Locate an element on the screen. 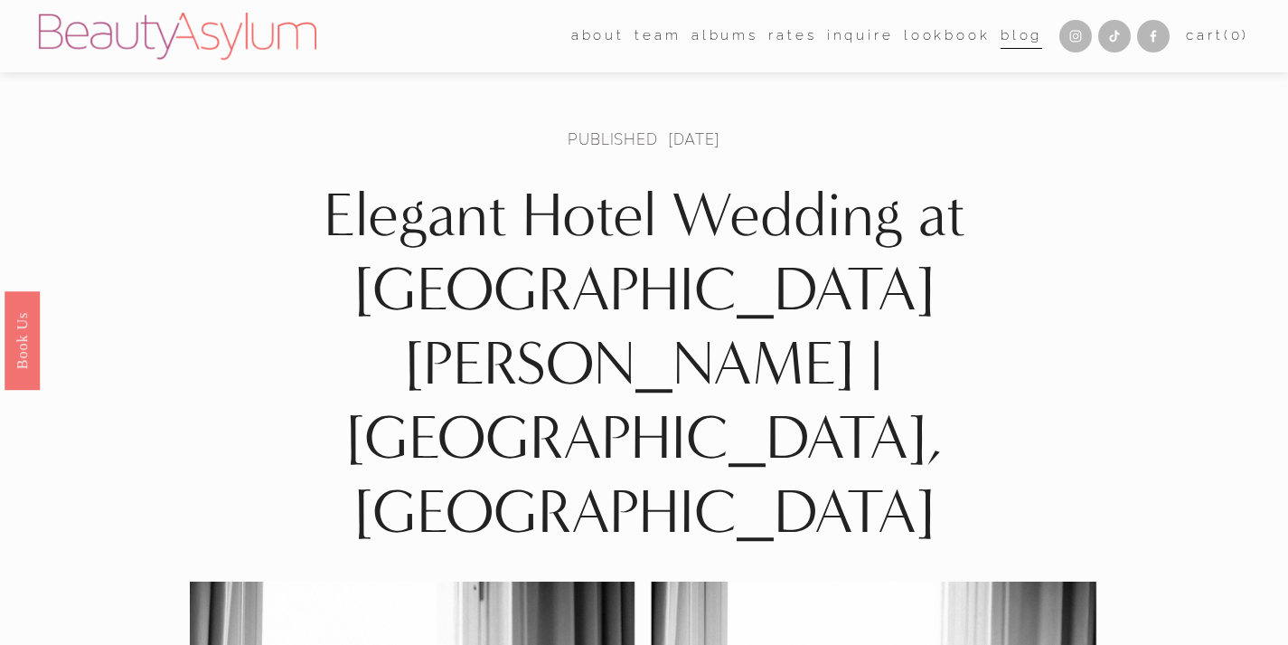 Image resolution: width=1288 pixels, height=645 pixels. a: Rates is located at coordinates (792, 36).